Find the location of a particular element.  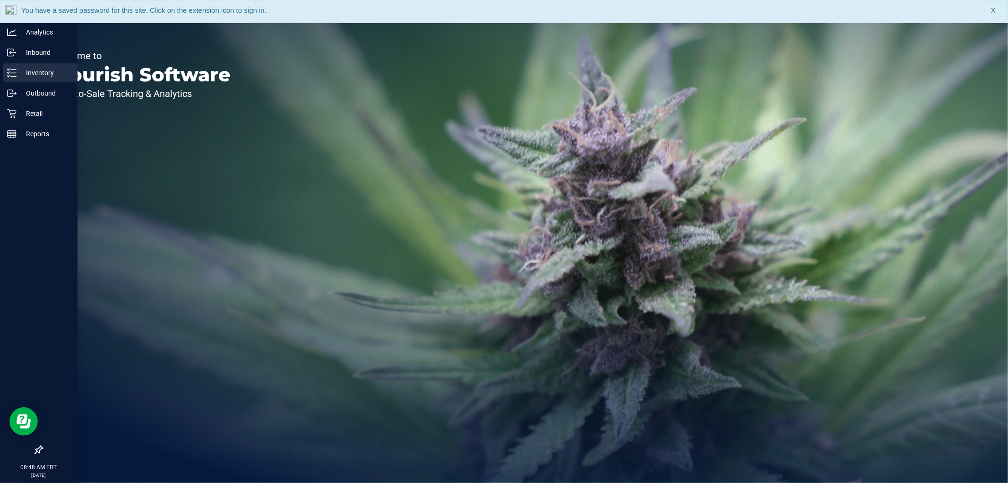

span: X is located at coordinates (994, 10).